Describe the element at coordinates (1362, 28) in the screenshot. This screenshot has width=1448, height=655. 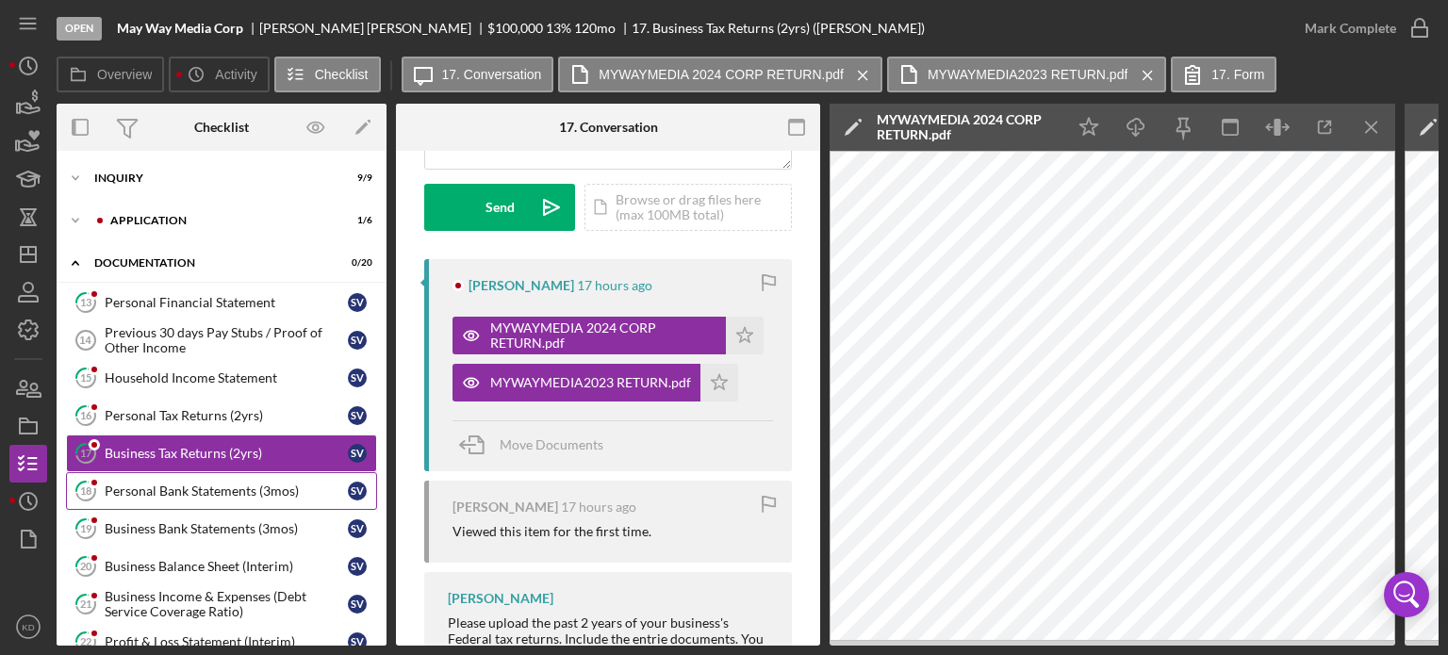
I see `button: Mark Complete` at that location.